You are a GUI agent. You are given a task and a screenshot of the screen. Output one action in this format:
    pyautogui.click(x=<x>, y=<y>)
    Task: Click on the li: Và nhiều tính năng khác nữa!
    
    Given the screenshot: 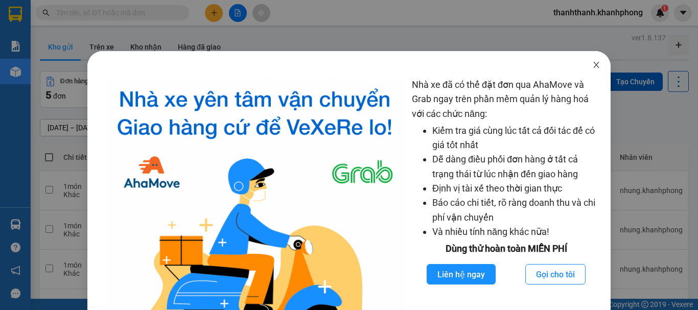 What is the action you would take?
    pyautogui.click(x=516, y=232)
    